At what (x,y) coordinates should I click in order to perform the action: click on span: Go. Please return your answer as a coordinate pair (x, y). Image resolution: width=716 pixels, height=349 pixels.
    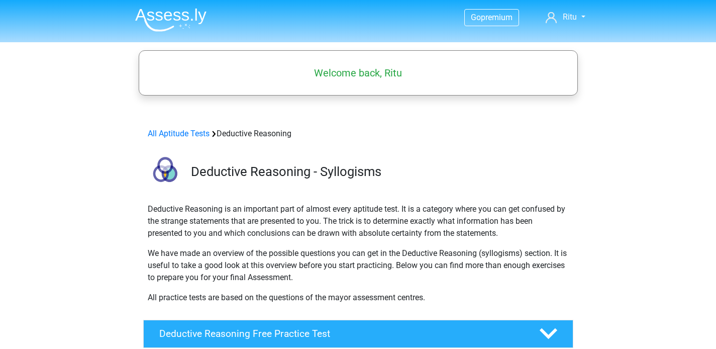
    Looking at the image, I should click on (476, 17).